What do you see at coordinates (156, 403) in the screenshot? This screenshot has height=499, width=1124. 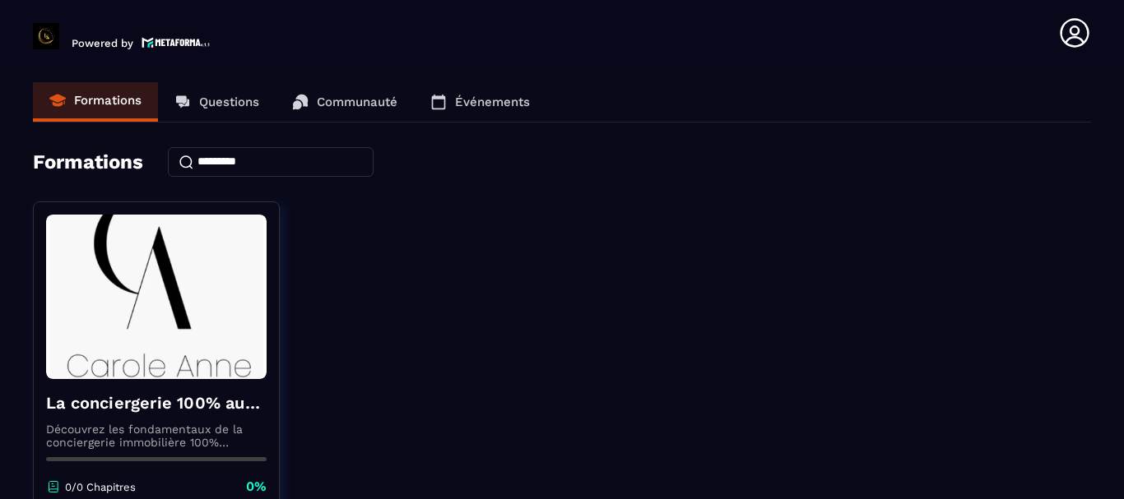 I see `h4: La conciergerie 100% automatisée` at bounding box center [156, 403].